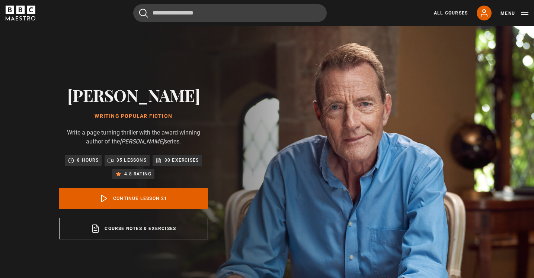 Image resolution: width=534 pixels, height=278 pixels. What do you see at coordinates (131, 160) in the screenshot?
I see `p: 35 lessons` at bounding box center [131, 160].